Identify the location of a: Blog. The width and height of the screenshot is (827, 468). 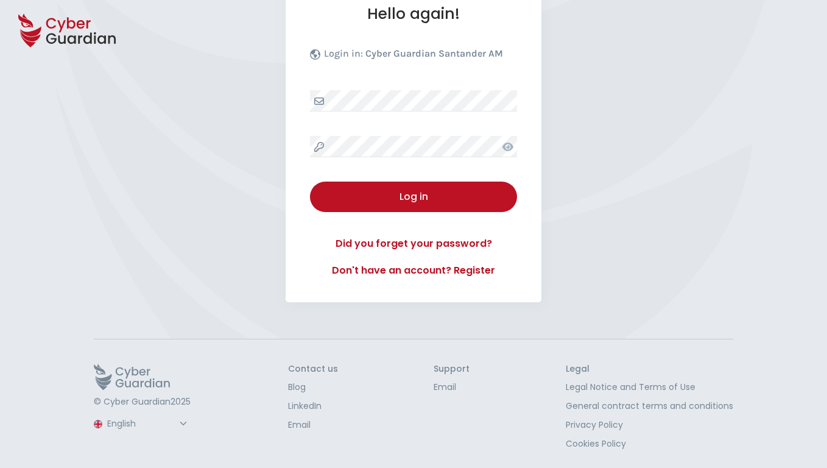
(313, 387).